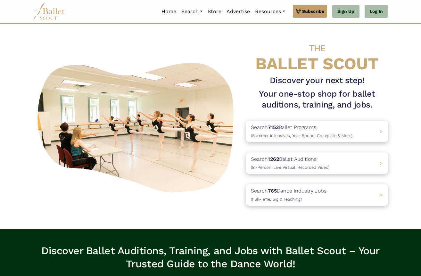 The image size is (421, 276). Describe the element at coordinates (317, 163) in the screenshot. I see `a: Search1262Ballet Auditions(In-Person, Live Virtual, Recorded Video) >` at that location.